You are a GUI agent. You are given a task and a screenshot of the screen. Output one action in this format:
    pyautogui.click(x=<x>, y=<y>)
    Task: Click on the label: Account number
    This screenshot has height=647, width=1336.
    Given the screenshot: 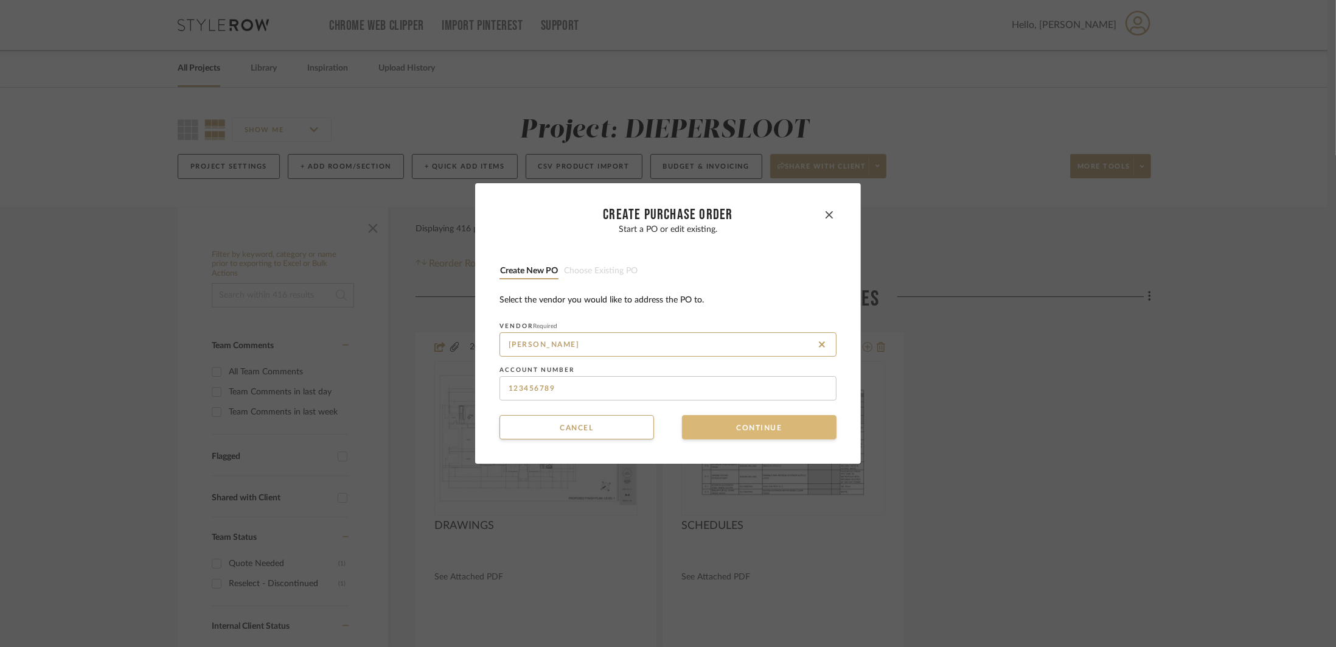 What is the action you would take?
    pyautogui.click(x=668, y=370)
    